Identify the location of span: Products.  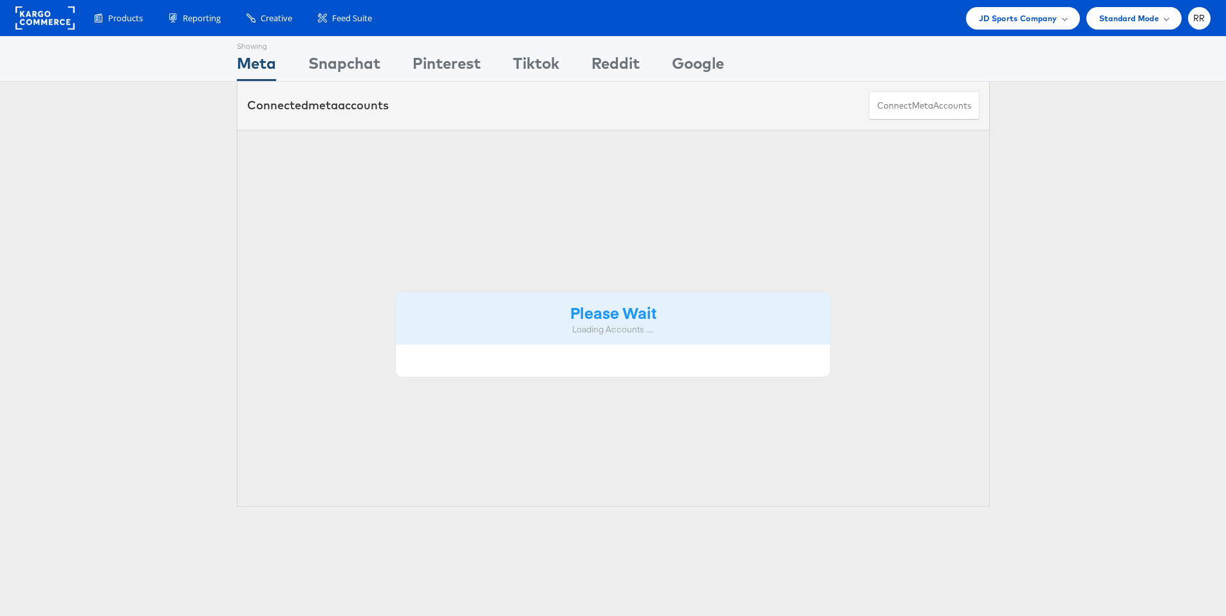
(125, 18).